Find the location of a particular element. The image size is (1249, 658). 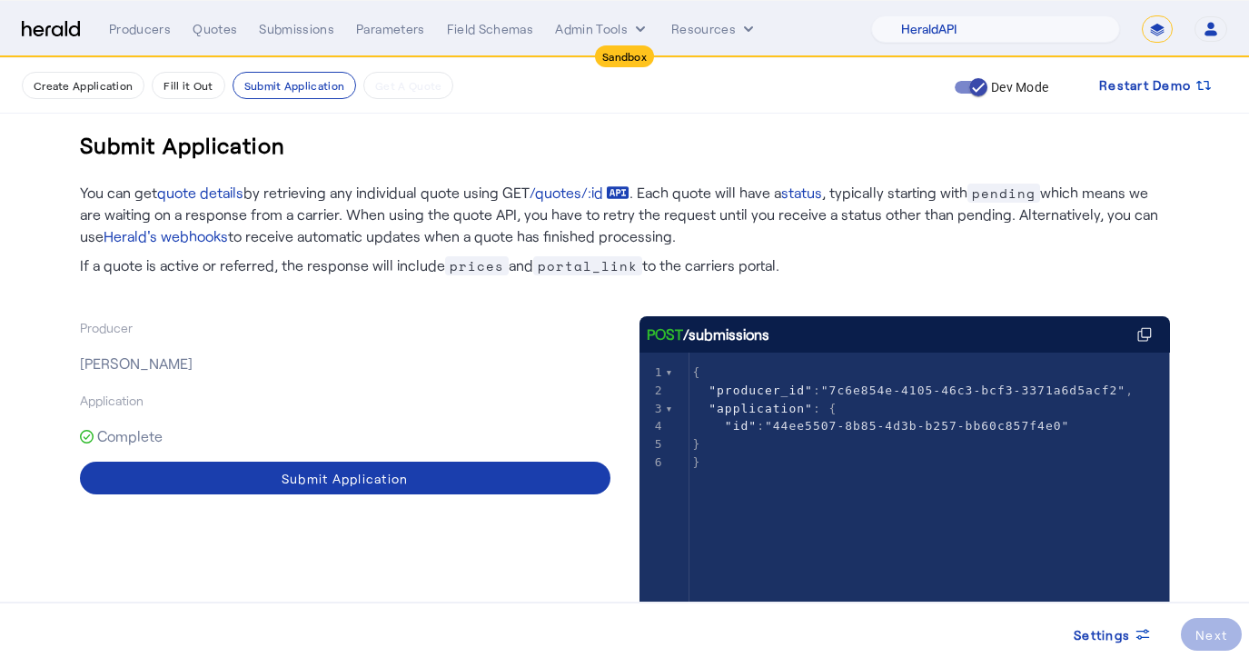

span: "application" is located at coordinates (760, 408).